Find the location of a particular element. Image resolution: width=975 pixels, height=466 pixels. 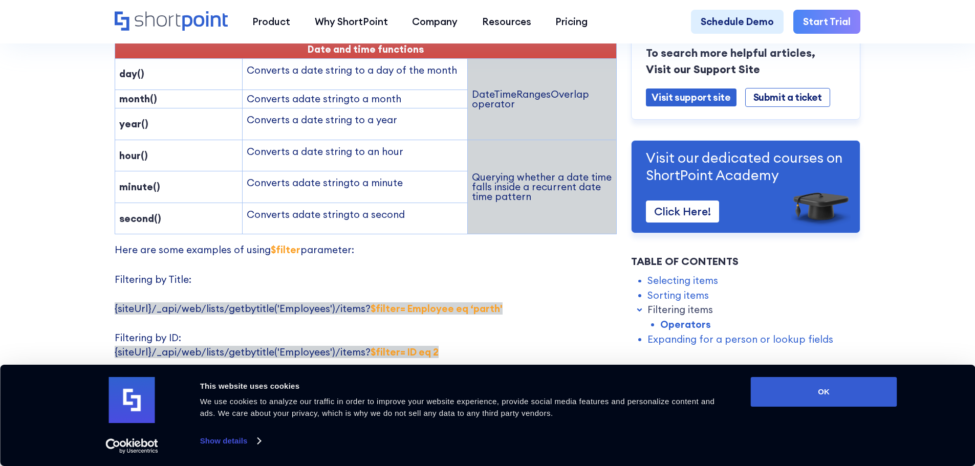

a: Expanding for a person or lookup fields is located at coordinates (740, 339).